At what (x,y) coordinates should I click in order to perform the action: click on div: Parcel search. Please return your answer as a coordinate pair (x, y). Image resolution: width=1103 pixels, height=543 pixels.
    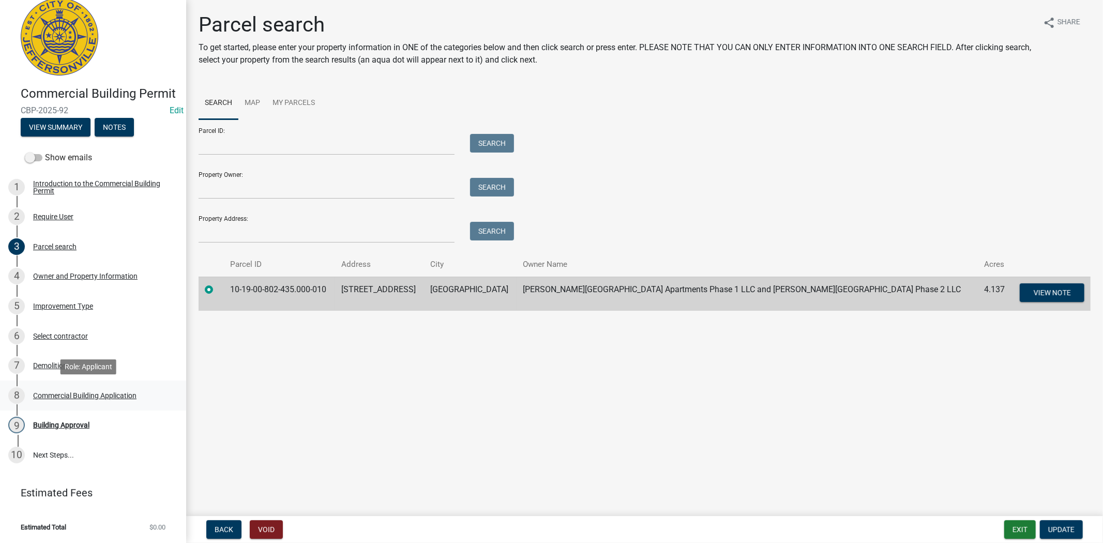
    Looking at the image, I should click on (55, 247).